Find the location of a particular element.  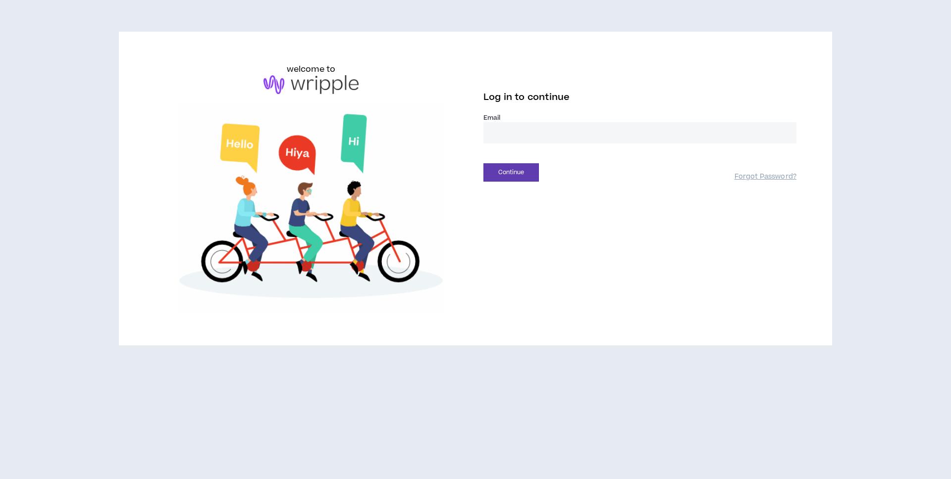

img: Welcome to Wripple is located at coordinates (311, 209).